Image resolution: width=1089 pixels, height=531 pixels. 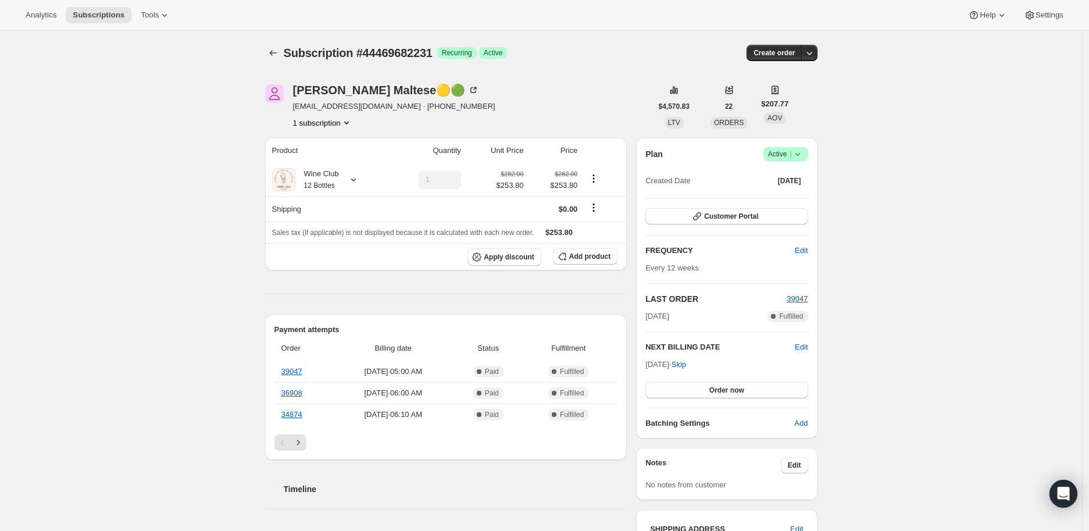 I want to click on h2: NEXT BILLING DATE, so click(x=720, y=347).